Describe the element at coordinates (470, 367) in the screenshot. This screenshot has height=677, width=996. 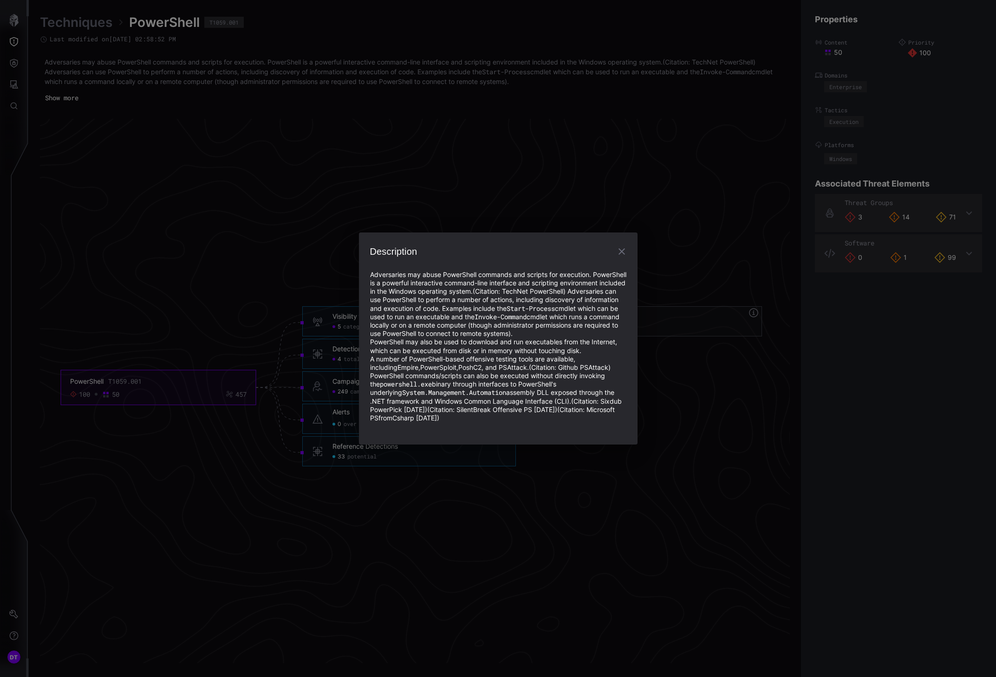
I see `a: PoshC2` at that location.